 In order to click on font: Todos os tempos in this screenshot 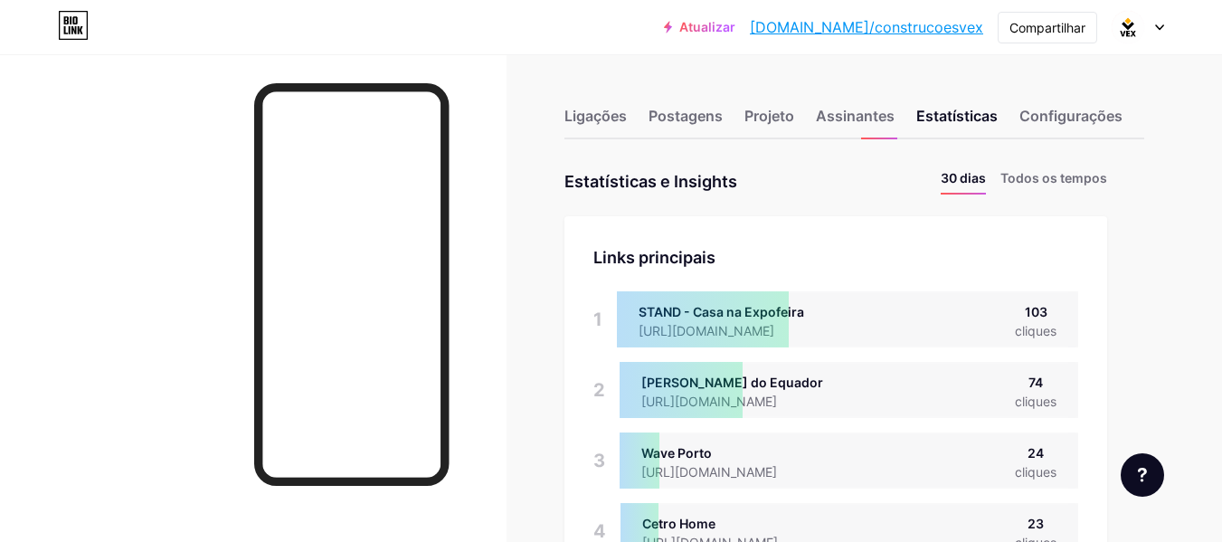, I will do `click(1054, 177)`.